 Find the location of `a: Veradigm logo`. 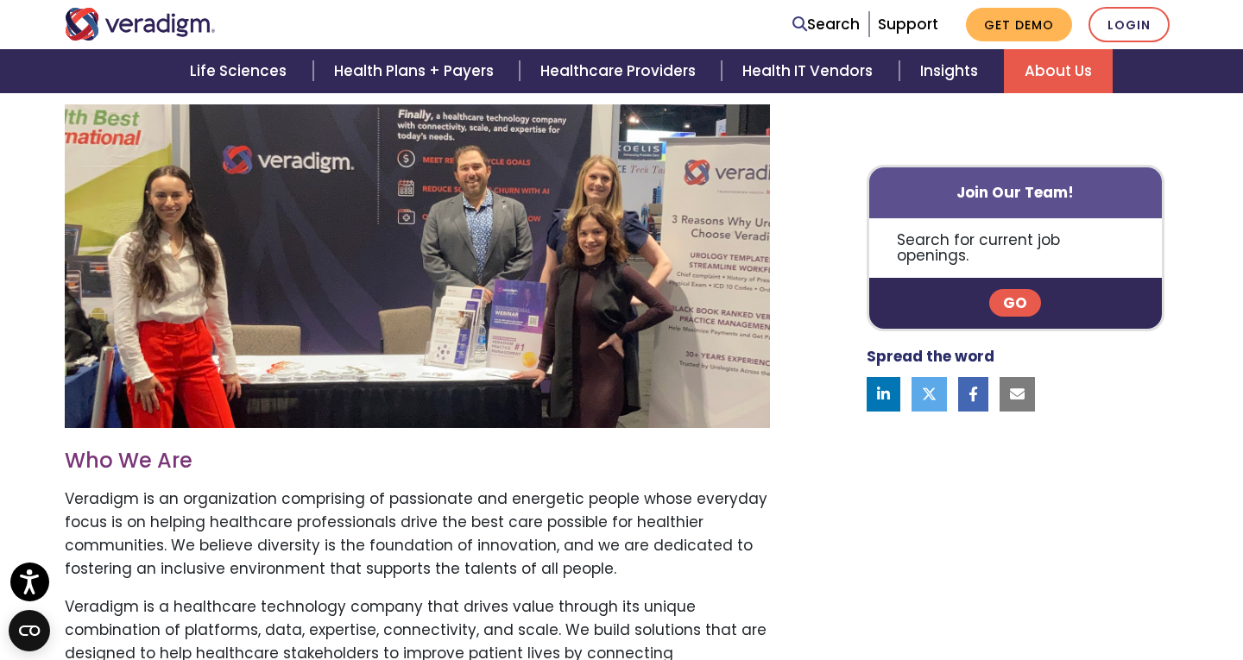

a: Veradigm logo is located at coordinates (140, 24).